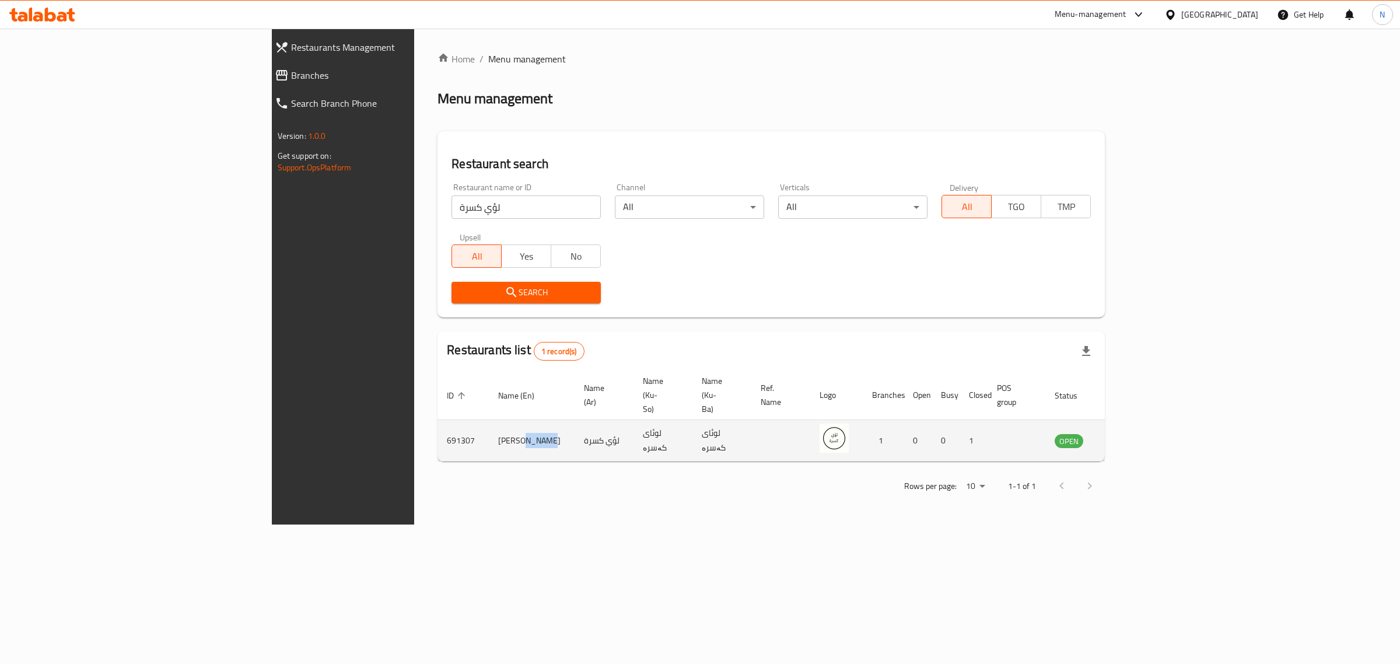  Describe the element at coordinates (386, 75) in the screenshot. I see `a: Branches` at that location.